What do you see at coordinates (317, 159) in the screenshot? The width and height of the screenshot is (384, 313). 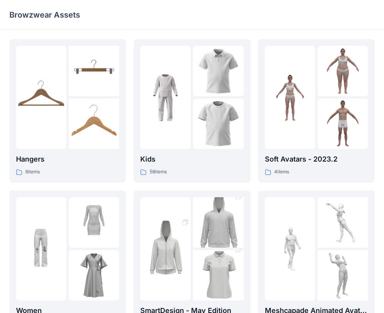 I see `p: Soft Avatars - 2023.2` at bounding box center [317, 159].